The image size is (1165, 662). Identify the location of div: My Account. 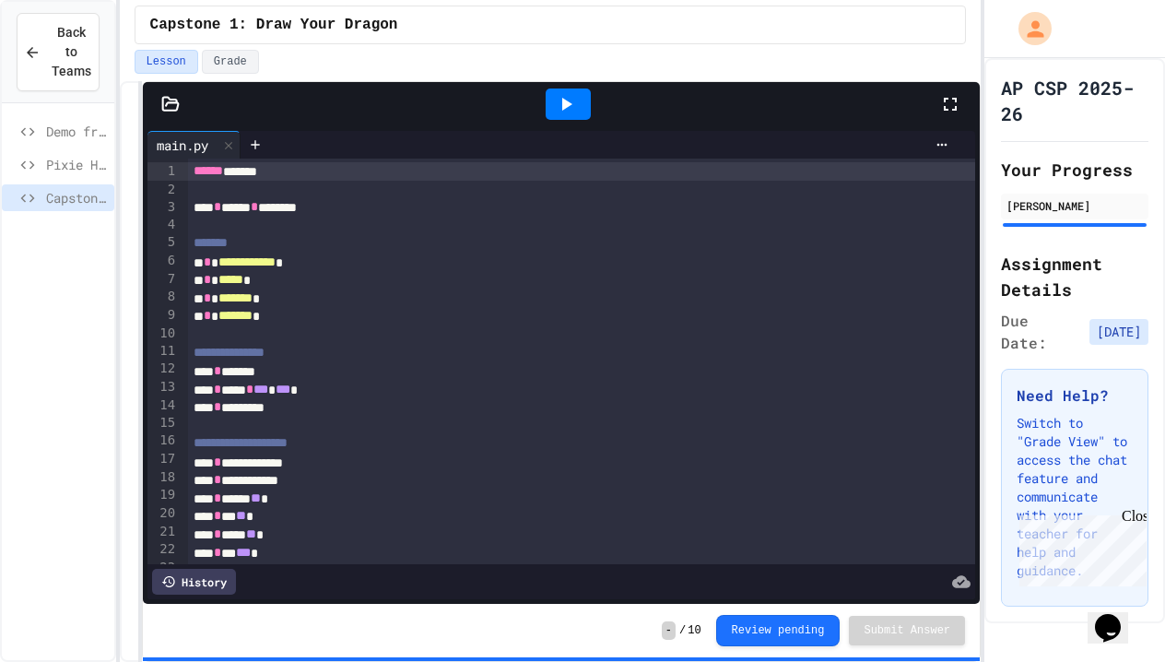
(1028, 29).